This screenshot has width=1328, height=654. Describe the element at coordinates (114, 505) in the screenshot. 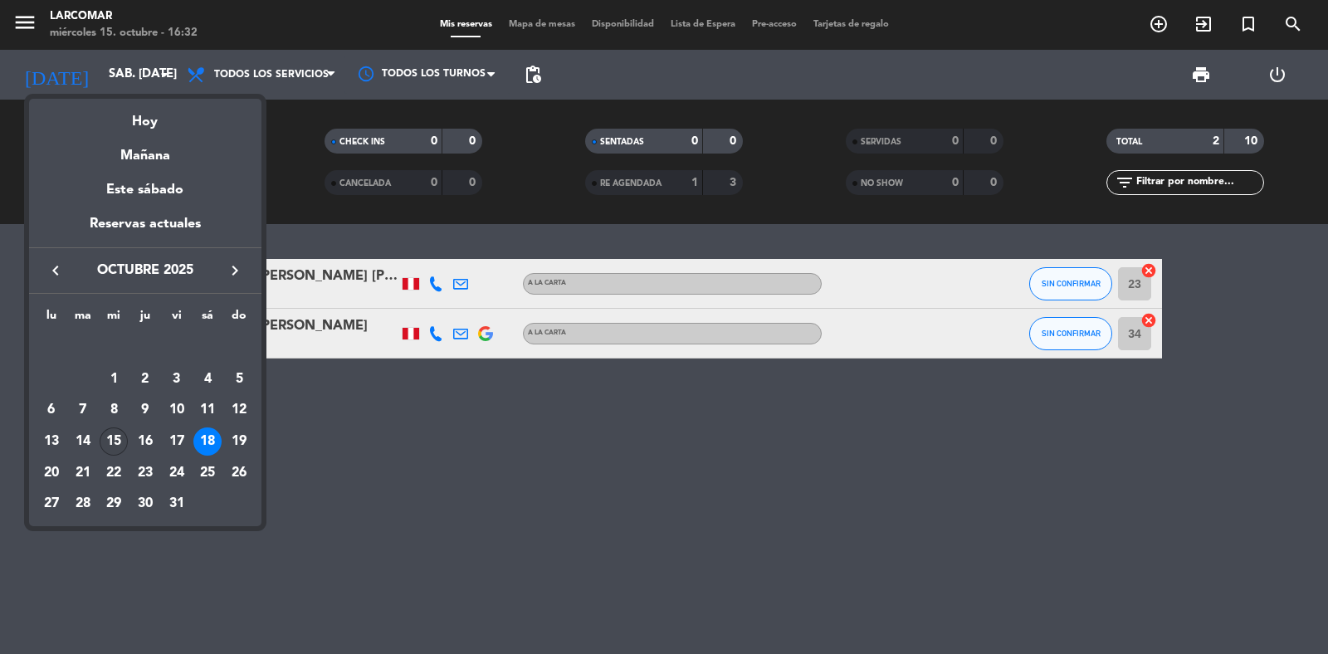

I see `td: 29 de octubre de 2025` at that location.